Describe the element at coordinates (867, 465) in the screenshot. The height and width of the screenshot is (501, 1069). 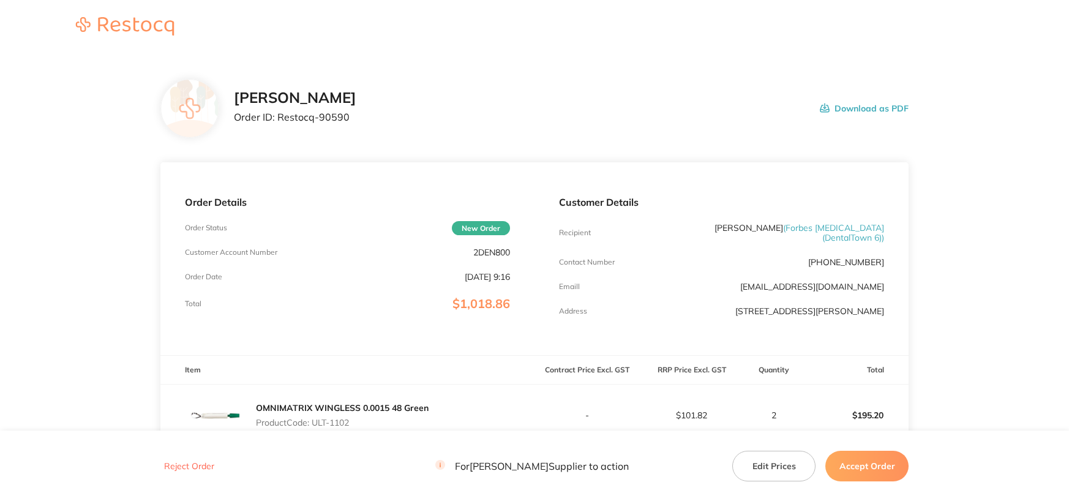
I see `button: Accept Order` at that location.